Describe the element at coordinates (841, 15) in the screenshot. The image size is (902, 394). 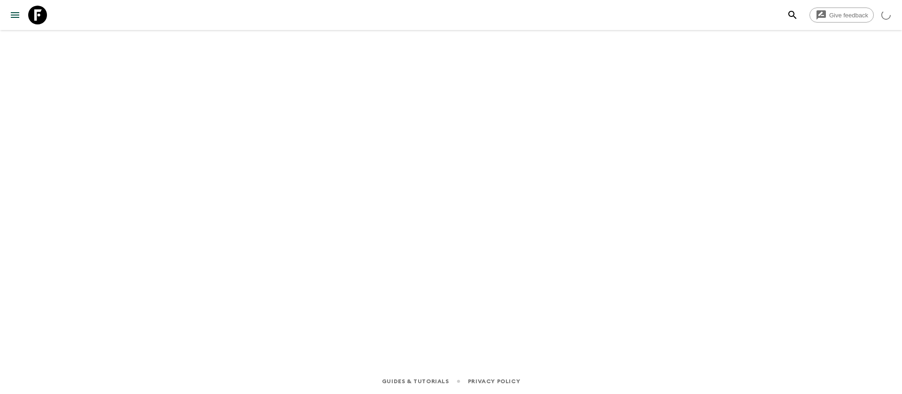
I see `a: Give feedback` at that location.